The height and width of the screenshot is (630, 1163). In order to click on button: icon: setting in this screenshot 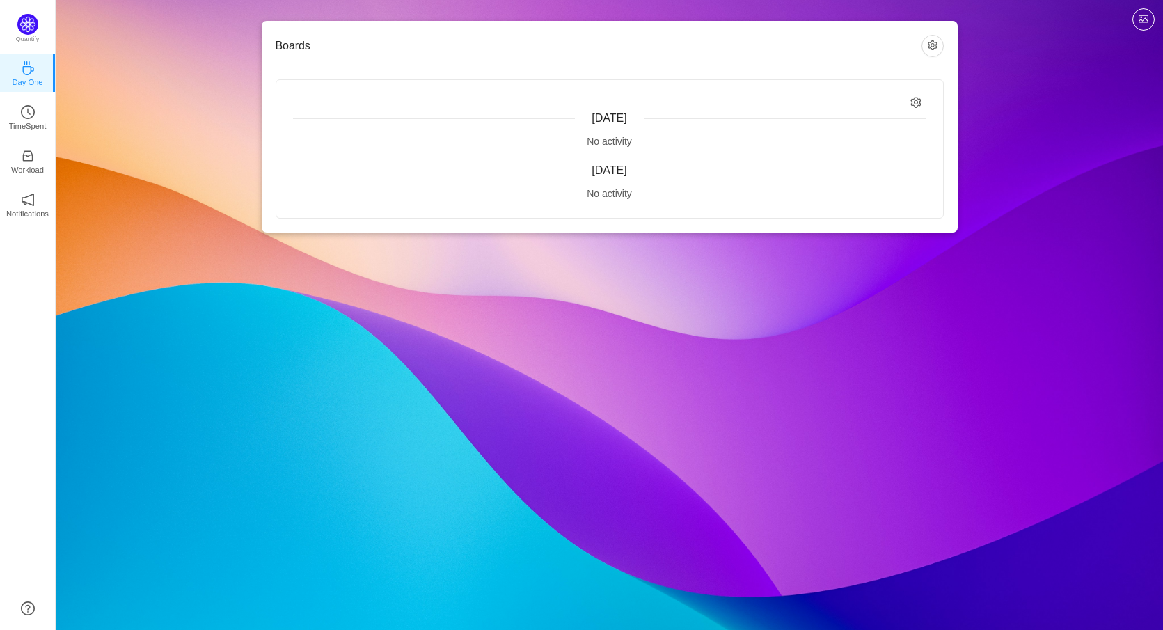, I will do `click(932, 46)`.